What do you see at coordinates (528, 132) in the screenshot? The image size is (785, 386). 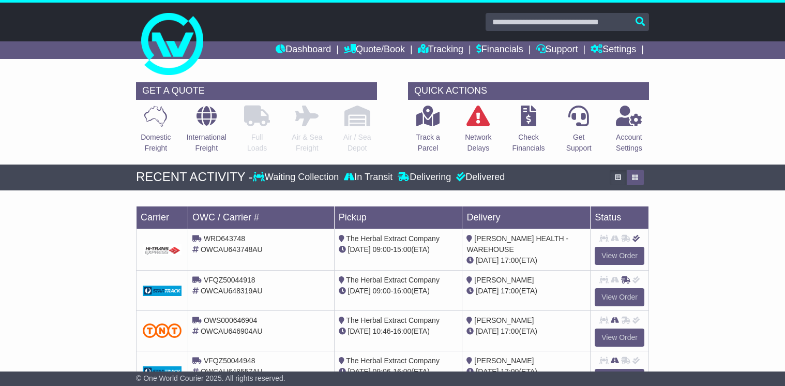 I see `a: CheckFinancials` at bounding box center [528, 132].